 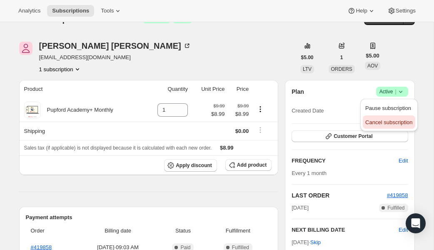 What do you see at coordinates (167, 89) in the screenshot?
I see `th: Quantity` at bounding box center [167, 89].